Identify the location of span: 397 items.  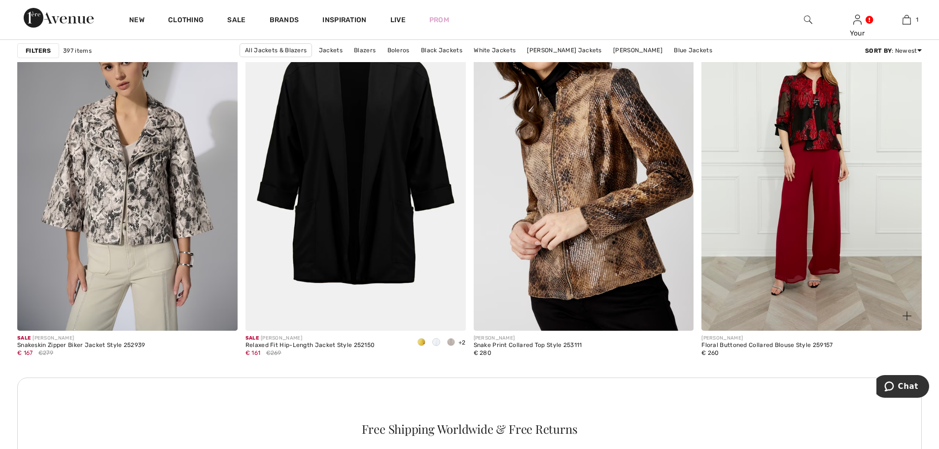
(77, 51).